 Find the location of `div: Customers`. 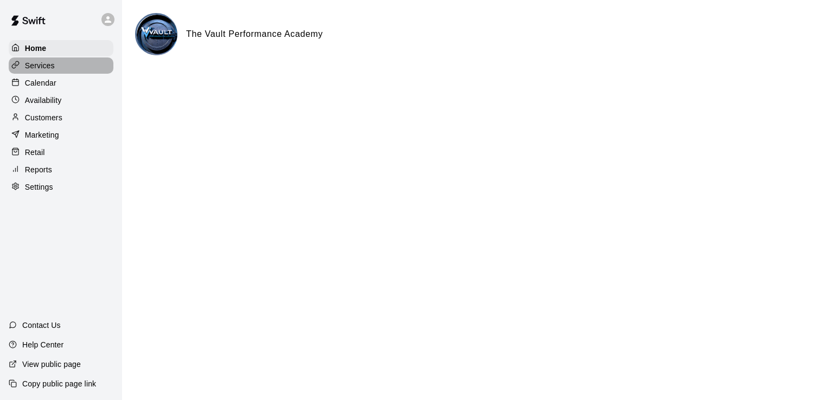

div: Customers is located at coordinates (61, 118).